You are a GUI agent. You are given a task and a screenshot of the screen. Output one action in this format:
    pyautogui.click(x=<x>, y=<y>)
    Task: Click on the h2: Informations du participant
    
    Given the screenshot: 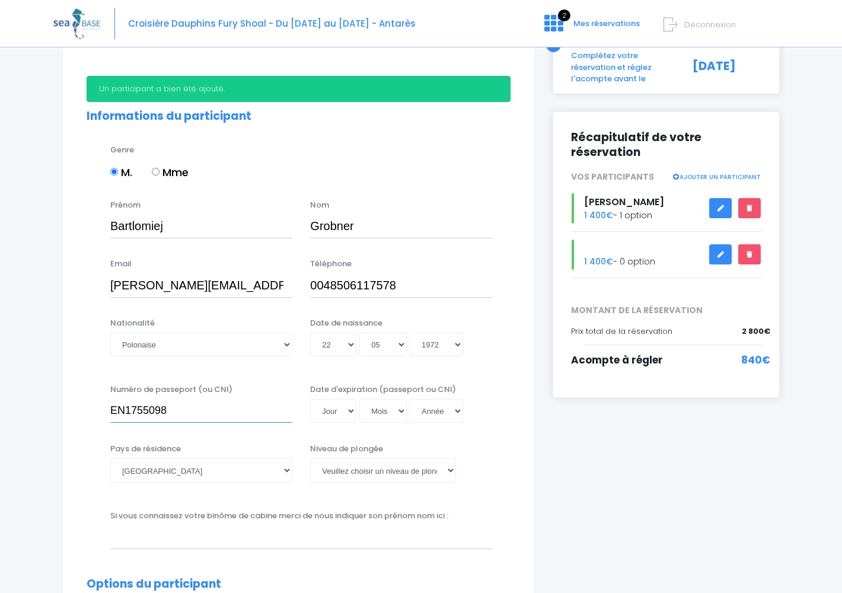 What is the action you would take?
    pyautogui.click(x=298, y=116)
    